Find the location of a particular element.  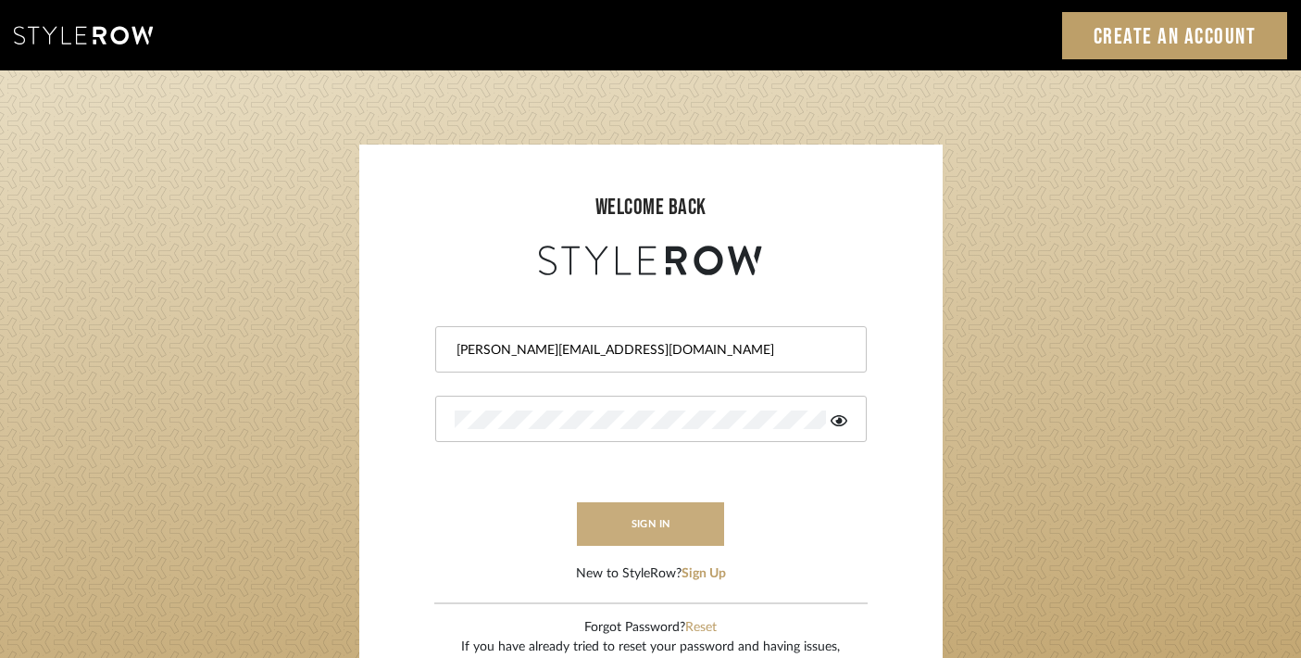

div: Forgot Password? is located at coordinates (650, 627).